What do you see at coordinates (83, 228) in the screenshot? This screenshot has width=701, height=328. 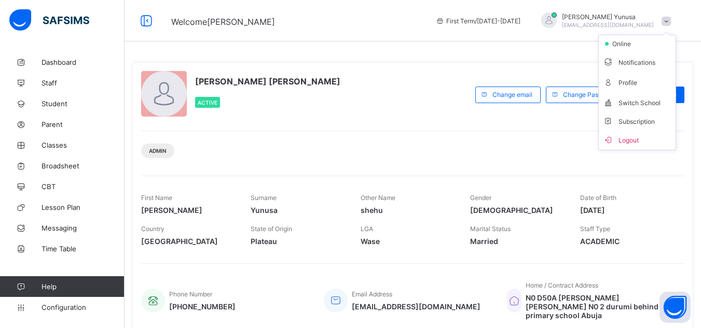 I see `span: Messaging` at bounding box center [83, 228].